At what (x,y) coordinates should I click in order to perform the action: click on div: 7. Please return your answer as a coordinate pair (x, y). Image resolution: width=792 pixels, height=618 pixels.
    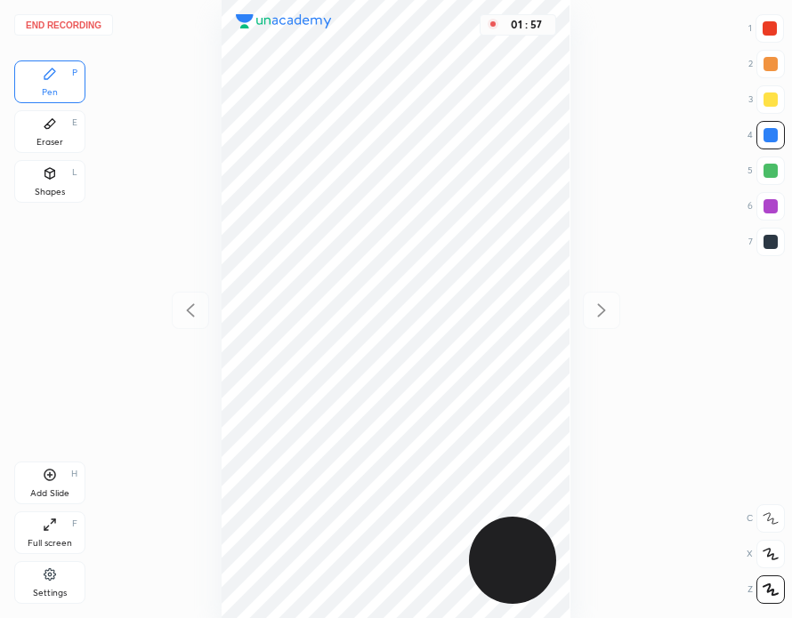
    Looking at the image, I should click on (766, 242).